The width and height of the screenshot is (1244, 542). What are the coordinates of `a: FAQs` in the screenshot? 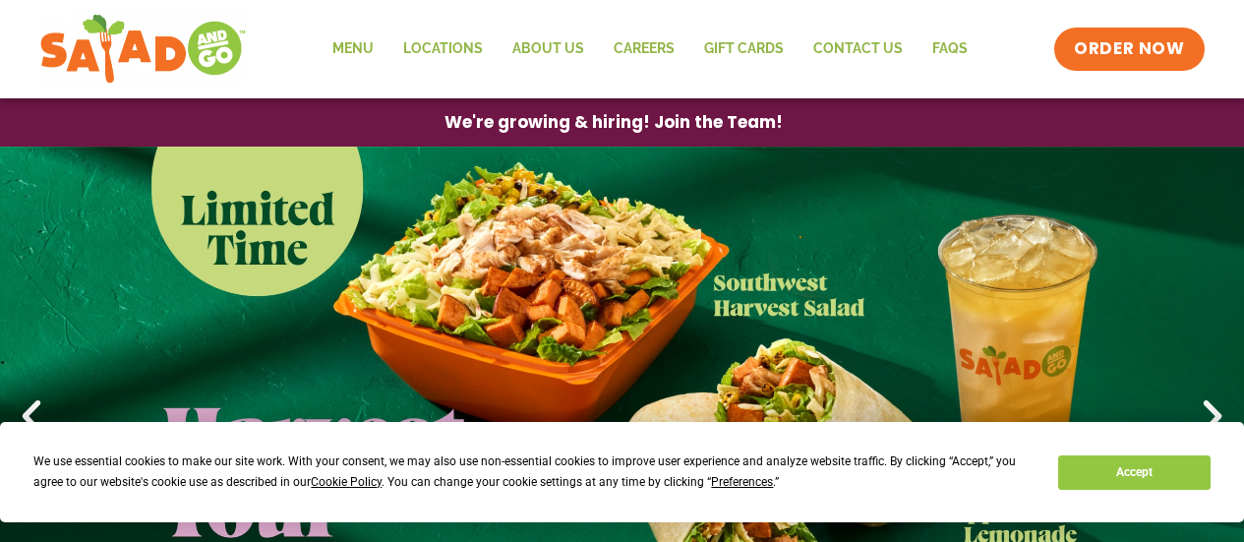 It's located at (950, 49).